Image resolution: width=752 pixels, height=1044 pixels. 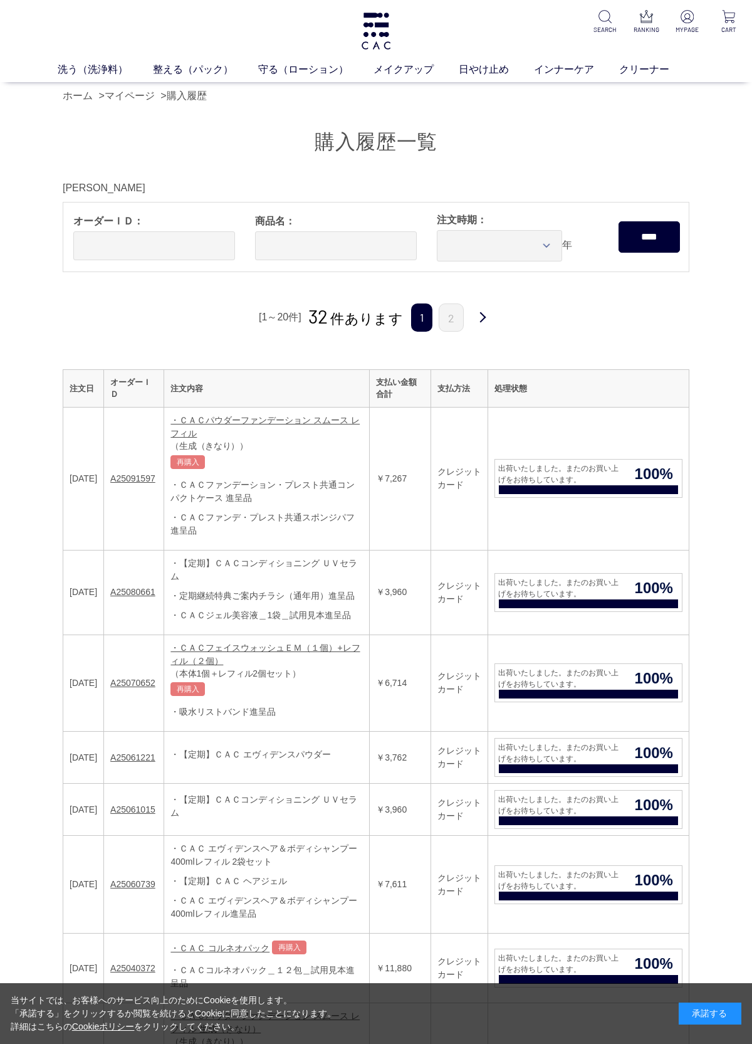 I want to click on a: A25061221, so click(x=133, y=757).